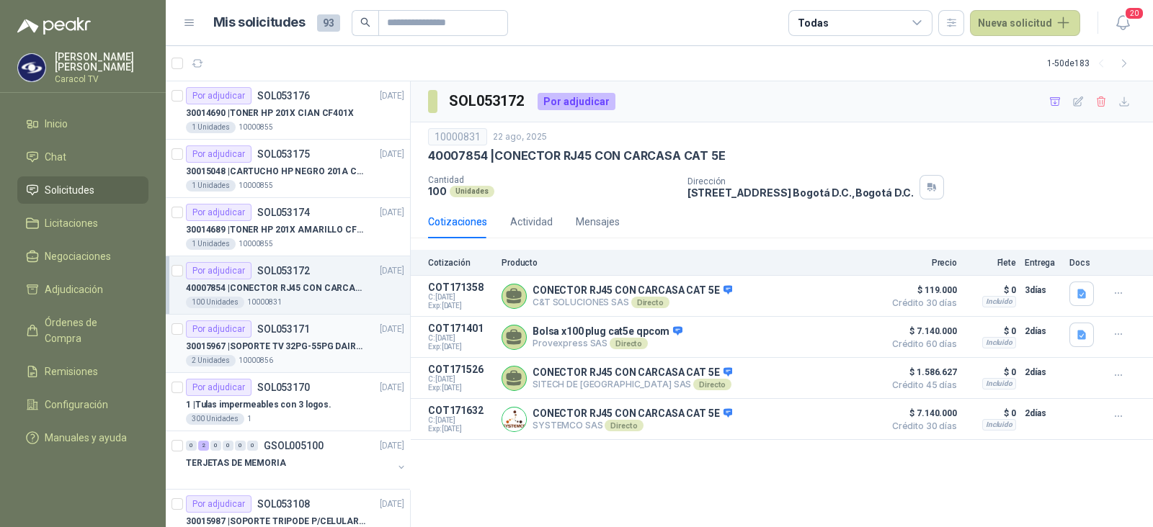 The width and height of the screenshot is (1153, 527). I want to click on p: 1, so click(249, 419).